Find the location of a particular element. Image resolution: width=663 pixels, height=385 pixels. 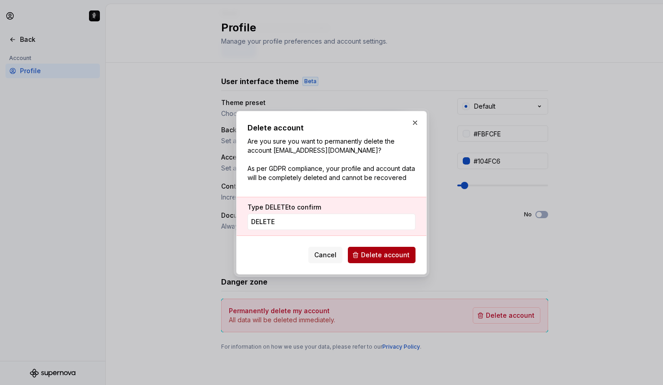

button: Delete account is located at coordinates (382, 255).